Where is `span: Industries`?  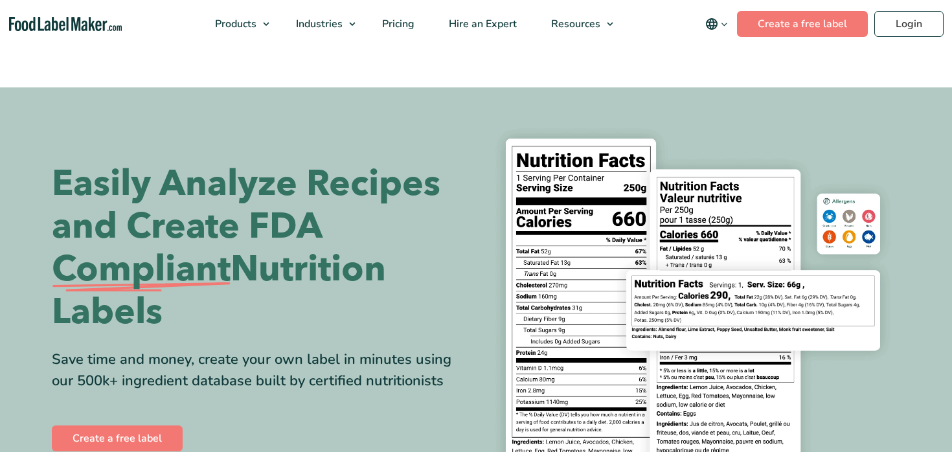
span: Industries is located at coordinates (318, 24).